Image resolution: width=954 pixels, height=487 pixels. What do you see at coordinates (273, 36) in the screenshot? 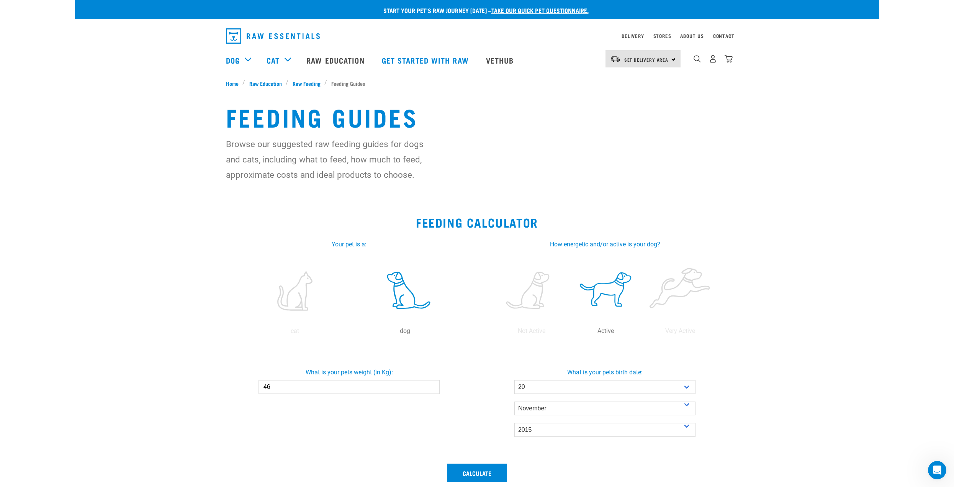
I see `img: Raw Essentials Logo` at bounding box center [273, 36].